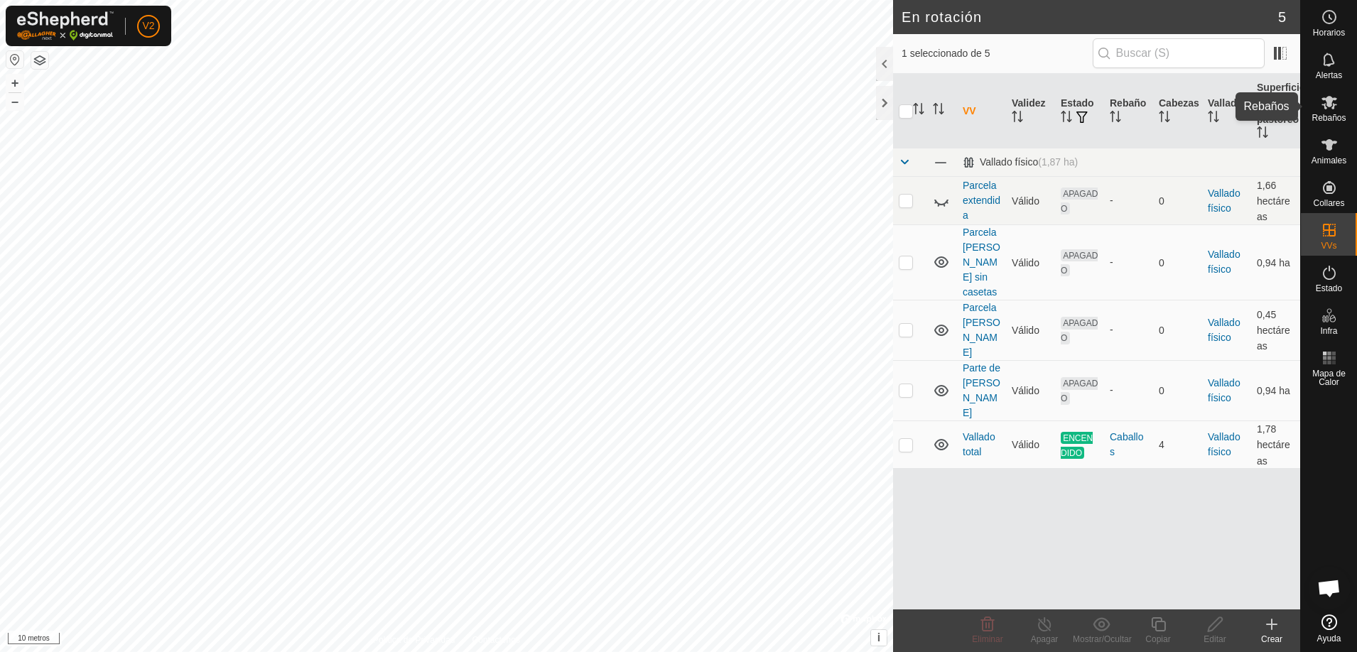  What do you see at coordinates (1126, 444) in the screenshot?
I see `font: Caballos` at bounding box center [1126, 444].